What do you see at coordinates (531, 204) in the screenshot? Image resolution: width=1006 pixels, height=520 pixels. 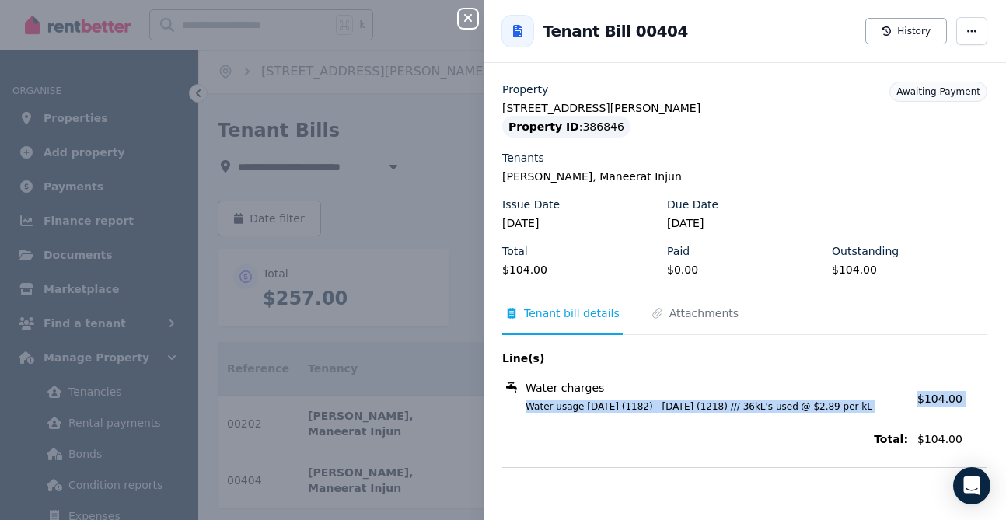 I see `label: Issue Date` at bounding box center [531, 204].